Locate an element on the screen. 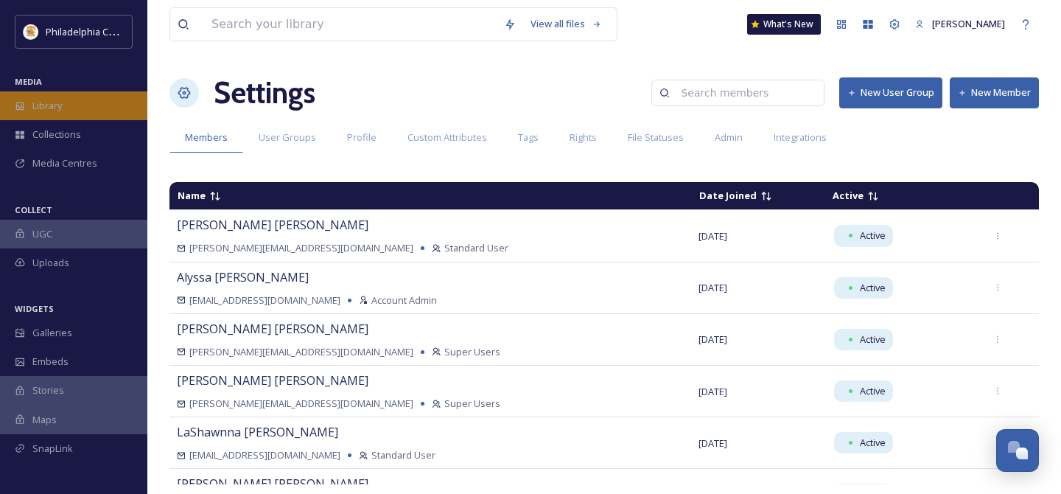 Image resolution: width=1061 pixels, height=494 pixels. span: Custom Attributes is located at coordinates (447, 137).